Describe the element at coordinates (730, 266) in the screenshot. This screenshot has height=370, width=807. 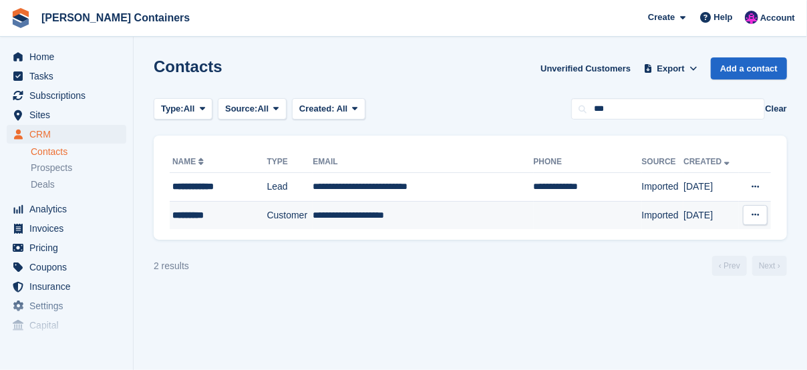
I see `a: Previous` at that location.